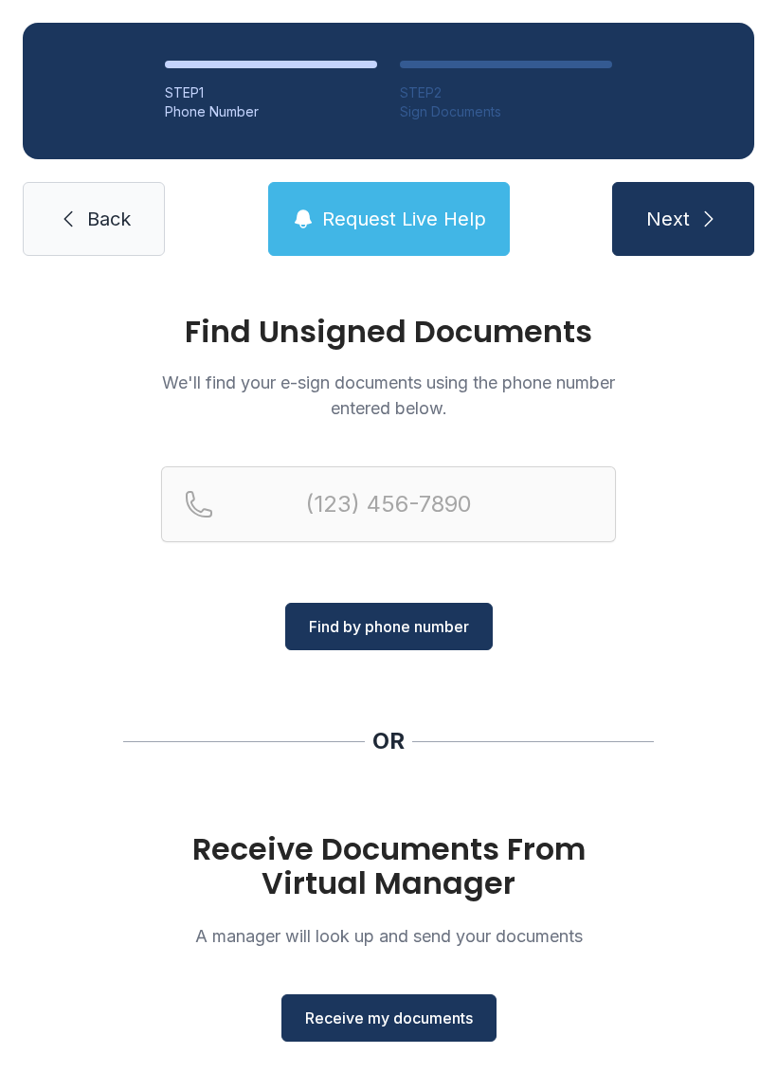 The image size is (777, 1072). Describe the element at coordinates (389, 395) in the screenshot. I see `p: We'll find your e-sign documents using the phone number entered below.` at that location.